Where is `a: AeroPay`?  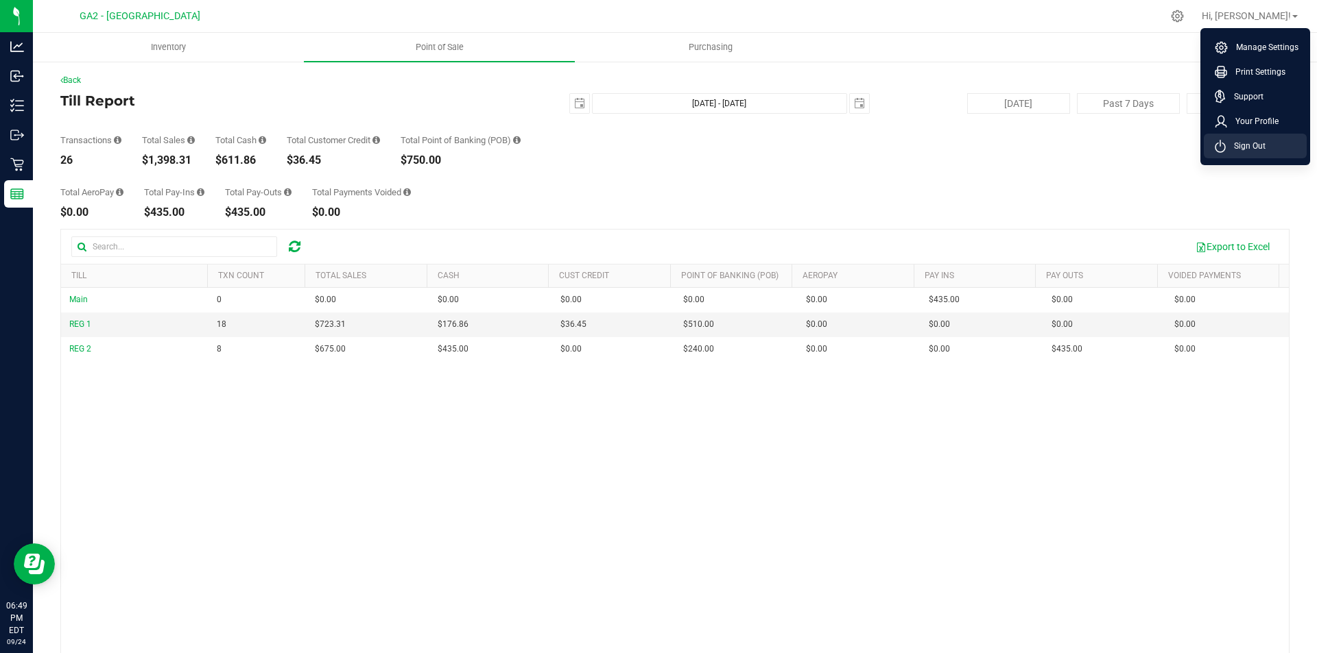
a: AeroPay is located at coordinates (819, 276).